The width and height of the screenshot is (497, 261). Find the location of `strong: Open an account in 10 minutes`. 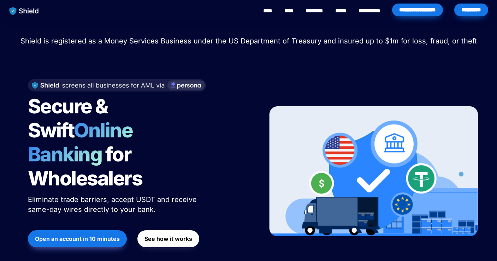

strong: Open an account in 10 minutes is located at coordinates (77, 239).